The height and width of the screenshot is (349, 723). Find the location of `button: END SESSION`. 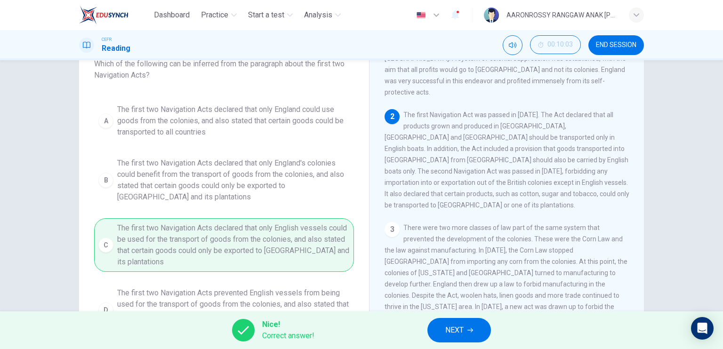

button: END SESSION is located at coordinates (617, 45).